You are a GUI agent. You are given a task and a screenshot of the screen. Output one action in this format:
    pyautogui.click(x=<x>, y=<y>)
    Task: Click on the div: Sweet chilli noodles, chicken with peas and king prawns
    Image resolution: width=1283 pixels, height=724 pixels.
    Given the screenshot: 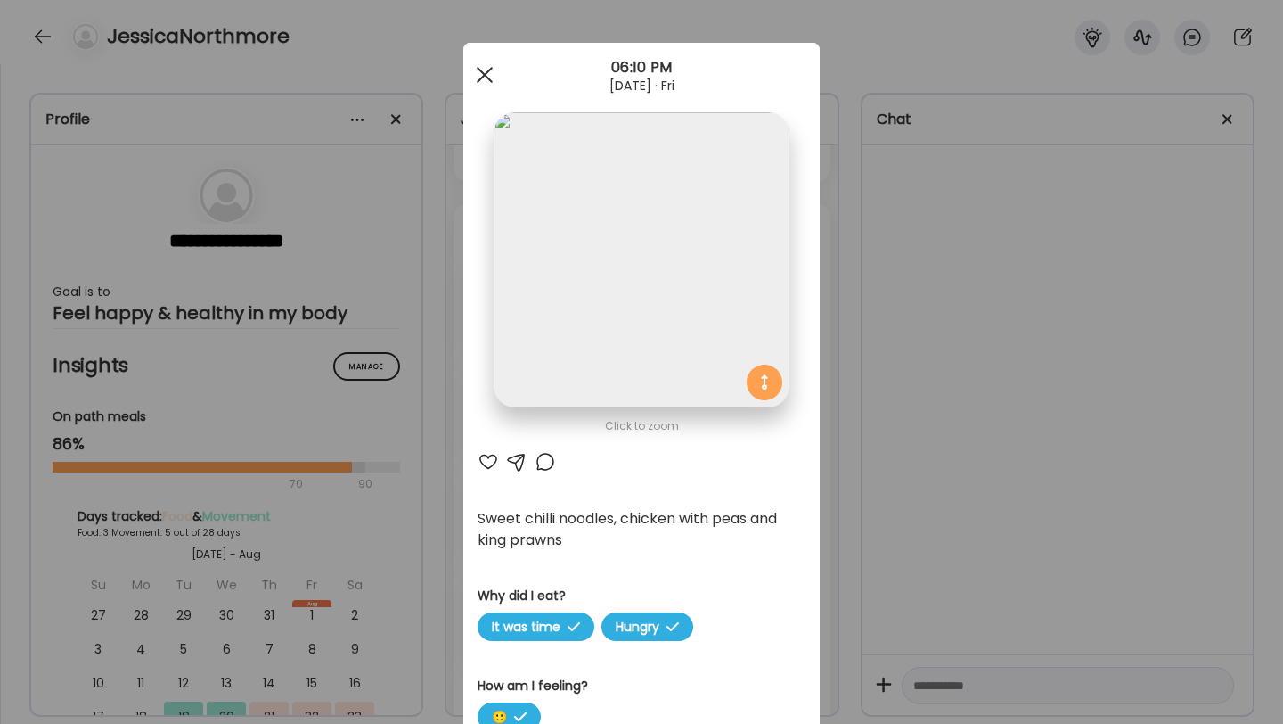 What is the action you would take?
    pyautogui.click(x=642, y=529)
    